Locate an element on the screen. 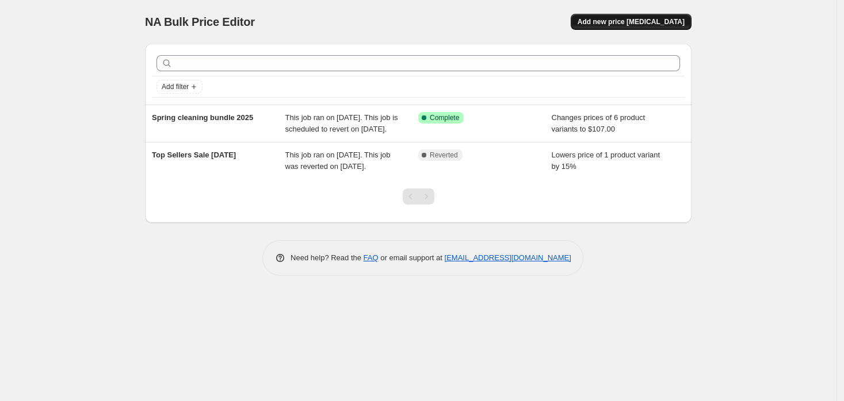  nav: Pagination is located at coordinates (418, 197).